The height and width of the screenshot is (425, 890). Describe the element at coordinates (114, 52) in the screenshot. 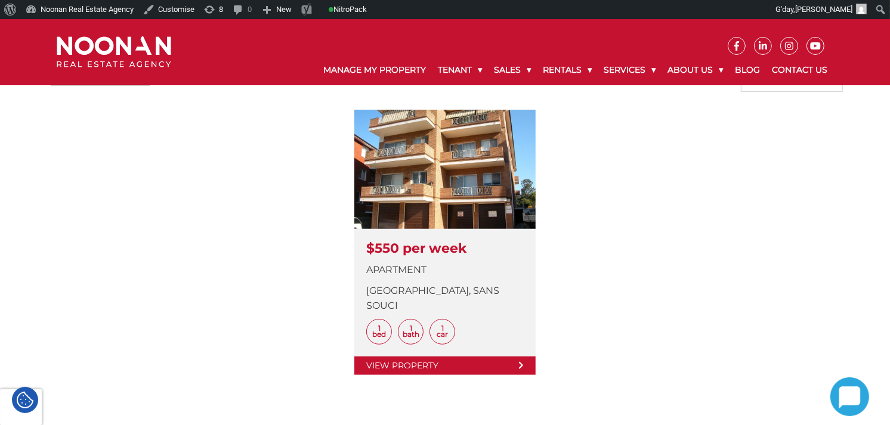

I see `img: Noonan Real Estate Agency` at that location.